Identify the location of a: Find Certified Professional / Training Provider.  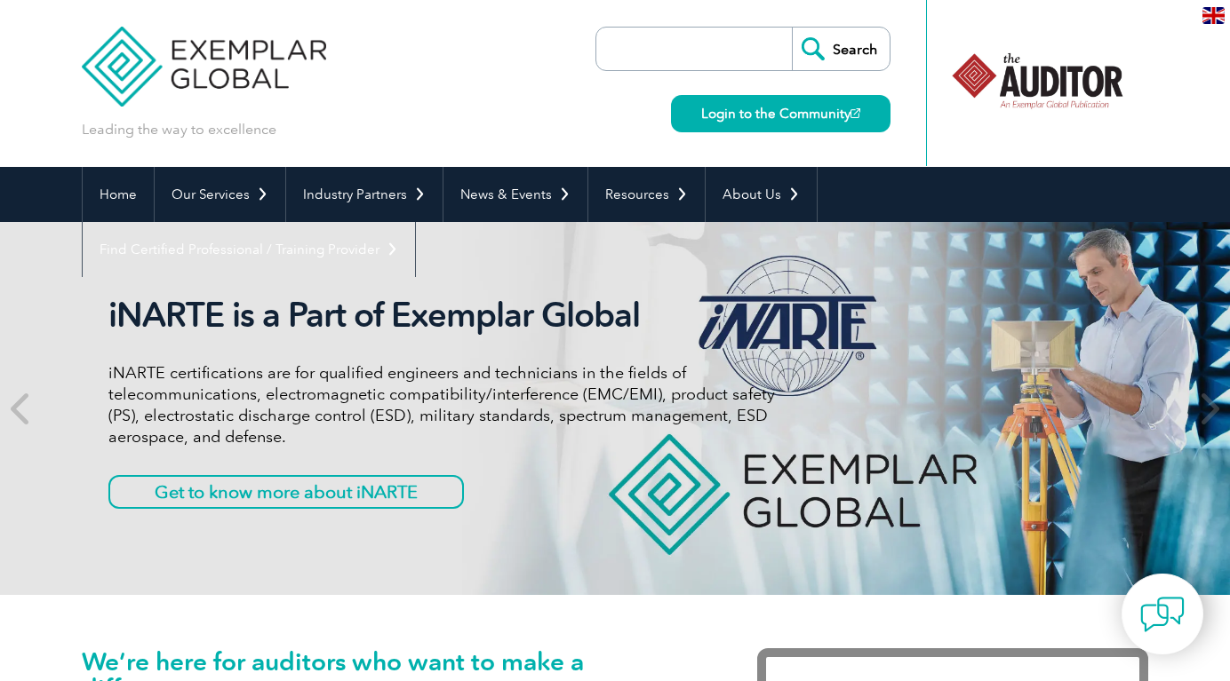
(249, 250).